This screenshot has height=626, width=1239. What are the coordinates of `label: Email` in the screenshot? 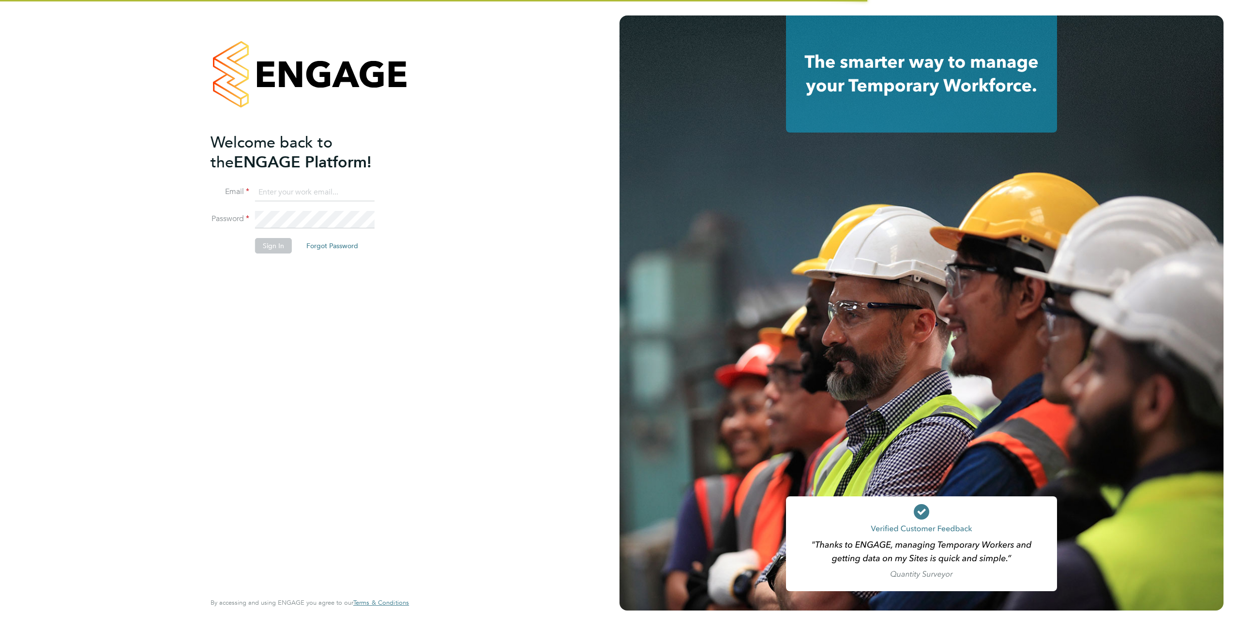 It's located at (230, 192).